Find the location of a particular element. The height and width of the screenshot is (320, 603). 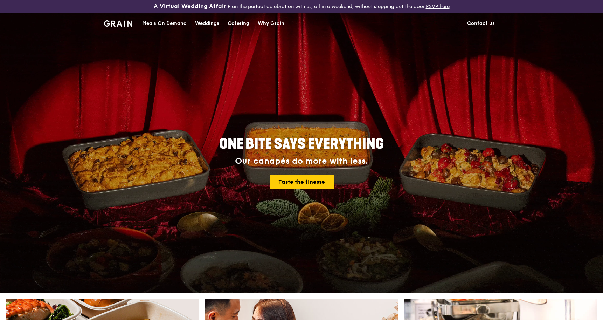

a: Catering is located at coordinates (239, 23).